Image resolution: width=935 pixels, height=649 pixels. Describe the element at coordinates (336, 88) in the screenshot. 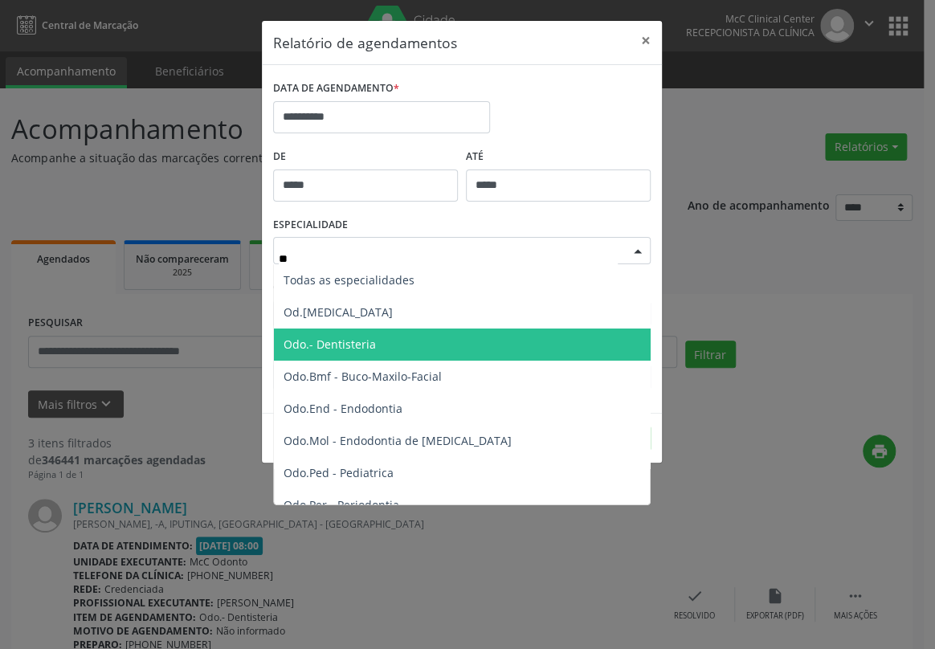

I see `label: DATA DE AGENDAMENTO` at that location.